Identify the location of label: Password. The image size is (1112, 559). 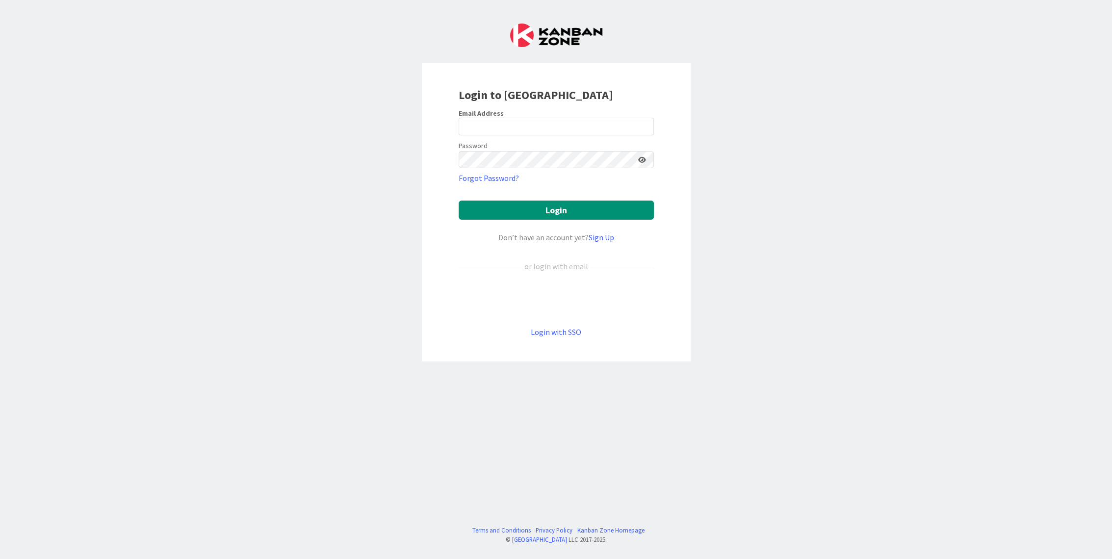
(473, 146).